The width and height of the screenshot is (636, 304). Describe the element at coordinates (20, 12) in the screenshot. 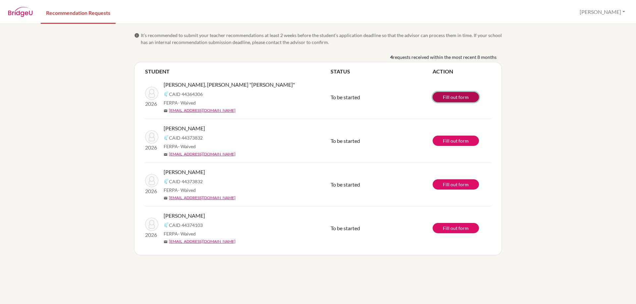

I see `img: BridgeU logo` at that location.